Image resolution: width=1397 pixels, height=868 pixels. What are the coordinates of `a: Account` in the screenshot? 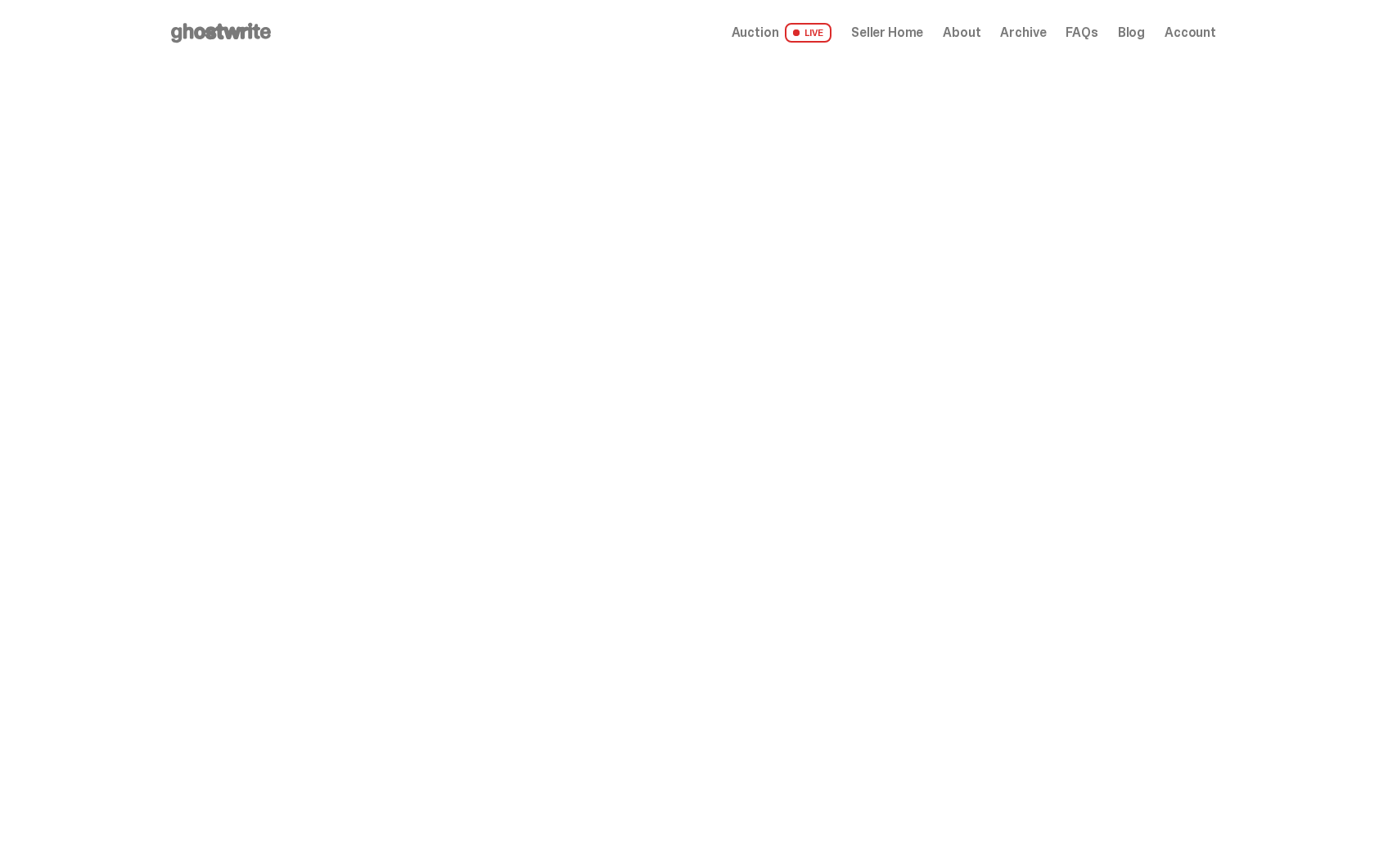 It's located at (1190, 33).